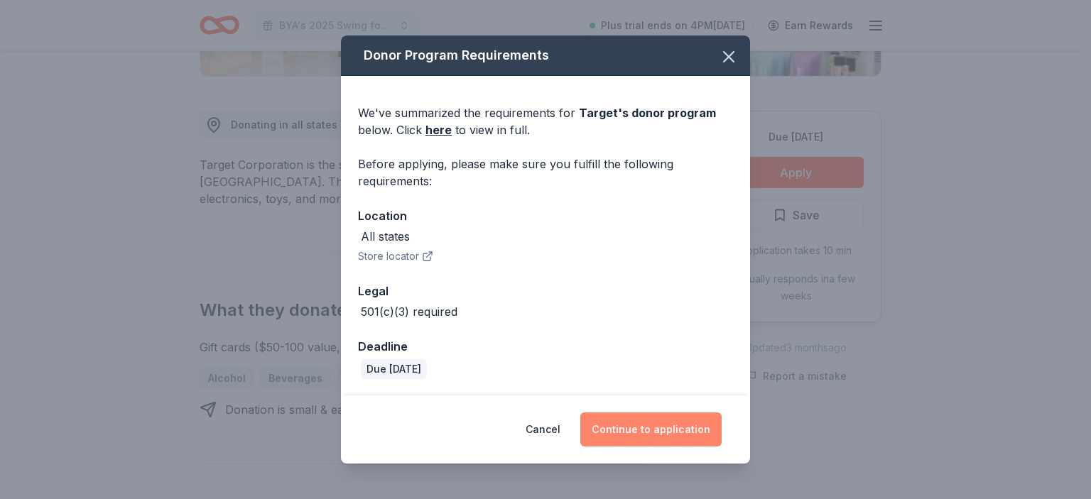  I want to click on a: here, so click(438, 130).